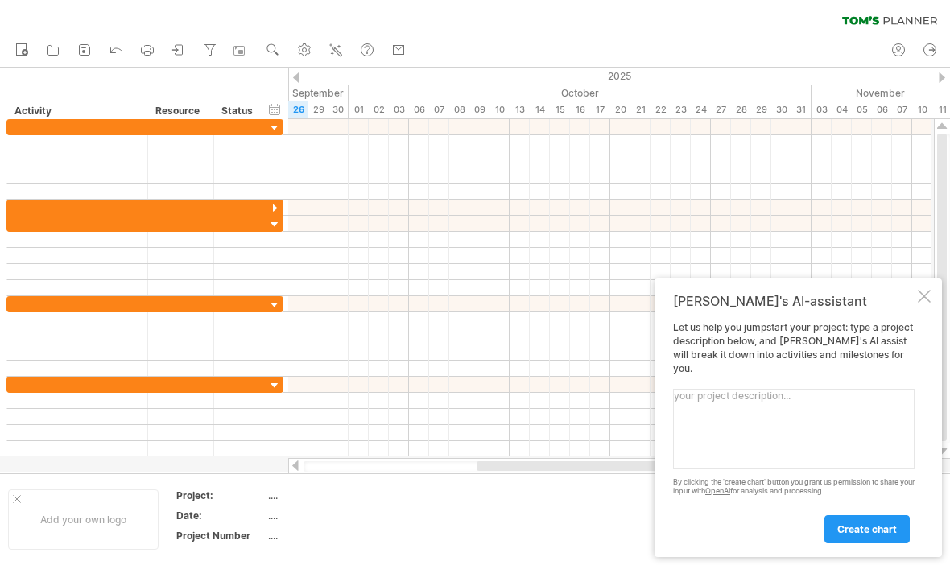 The image size is (950, 565). I want to click on div: Monday, 13 October 2025, so click(519, 109).